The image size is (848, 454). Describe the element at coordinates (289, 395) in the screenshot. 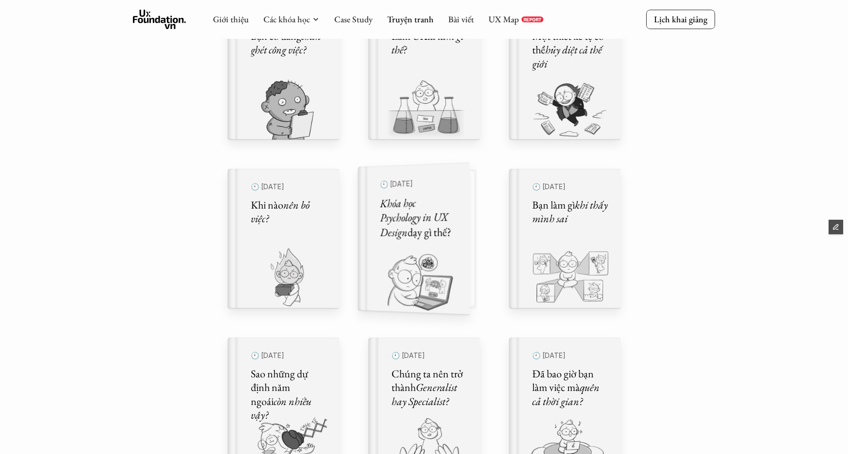

I see `h5: Sao những dự định năm ngoái` at that location.